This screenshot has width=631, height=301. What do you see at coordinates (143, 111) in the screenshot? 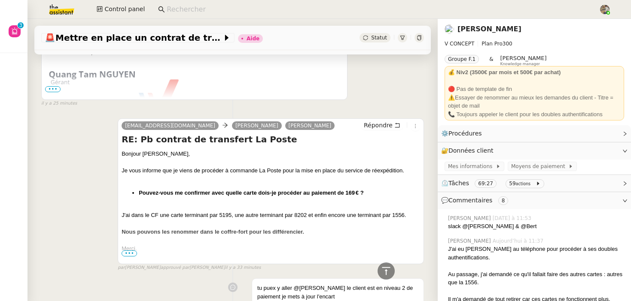
I see `img: image.png` at bounding box center [143, 111].